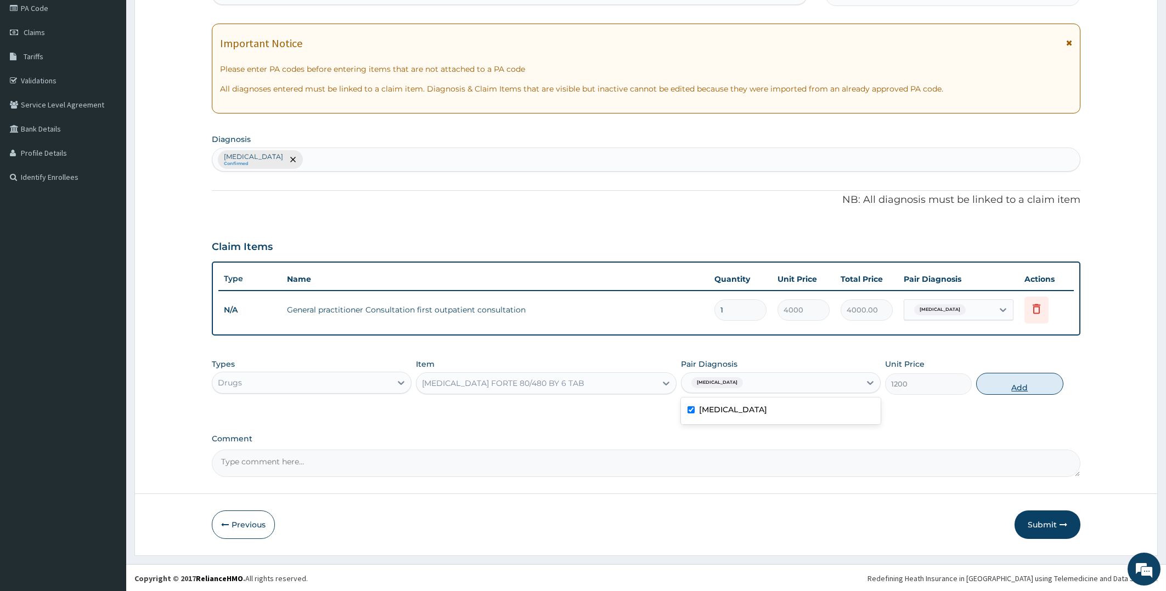 The height and width of the screenshot is (591, 1166). Describe the element at coordinates (250, 279) in the screenshot. I see `th: Type` at that location.